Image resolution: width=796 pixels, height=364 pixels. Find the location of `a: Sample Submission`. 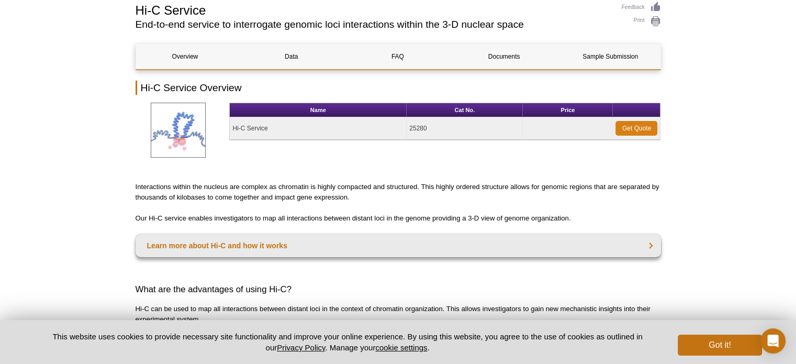

a: Sample Submission is located at coordinates (610, 57).